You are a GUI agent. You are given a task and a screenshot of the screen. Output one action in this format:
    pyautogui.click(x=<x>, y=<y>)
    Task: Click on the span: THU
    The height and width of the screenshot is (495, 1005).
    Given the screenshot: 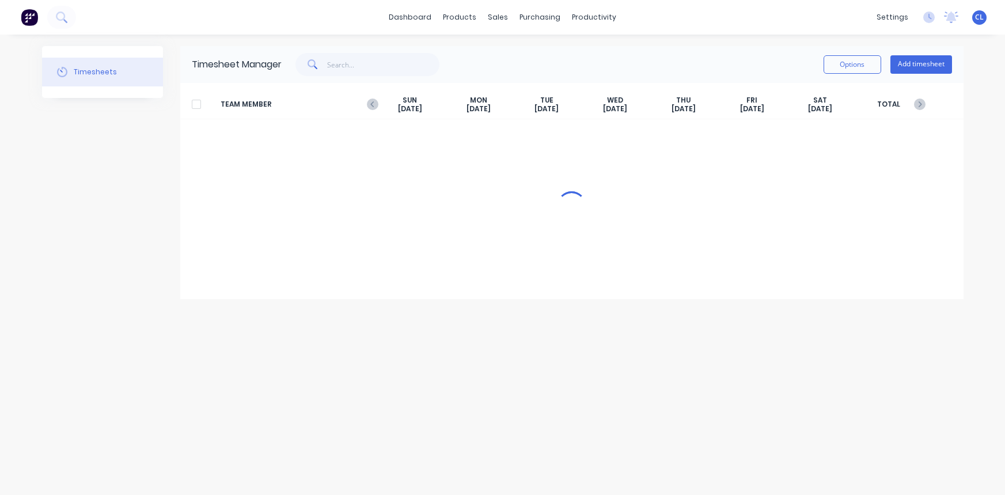 What is the action you would take?
    pyautogui.click(x=683, y=100)
    